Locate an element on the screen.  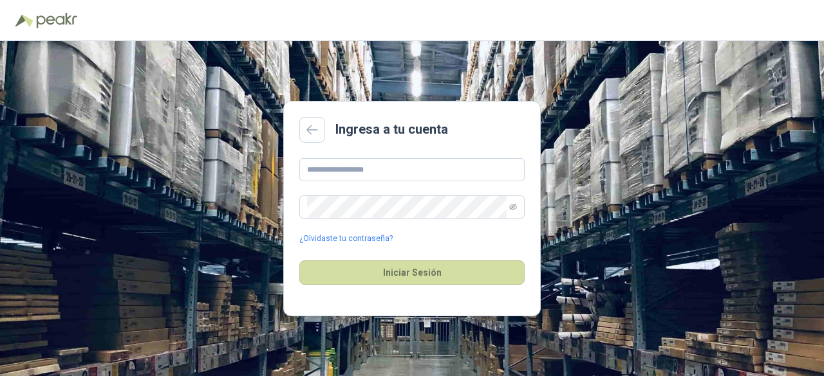
img: Logo is located at coordinates (24, 21).